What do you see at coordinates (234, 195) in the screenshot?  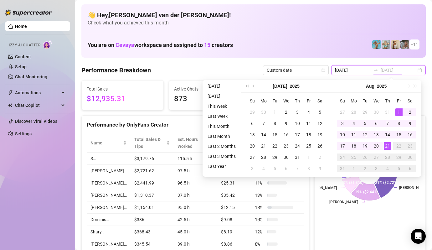 I see `td: $35.42` at bounding box center [234, 195].